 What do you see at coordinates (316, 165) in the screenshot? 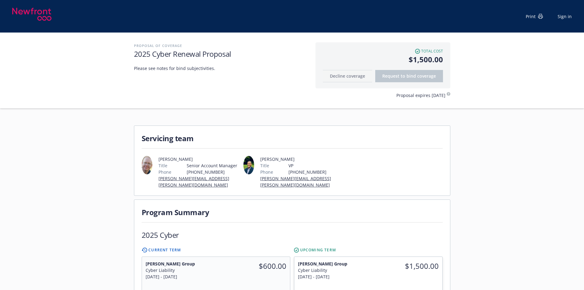
I see `span: VP` at bounding box center [316, 165].